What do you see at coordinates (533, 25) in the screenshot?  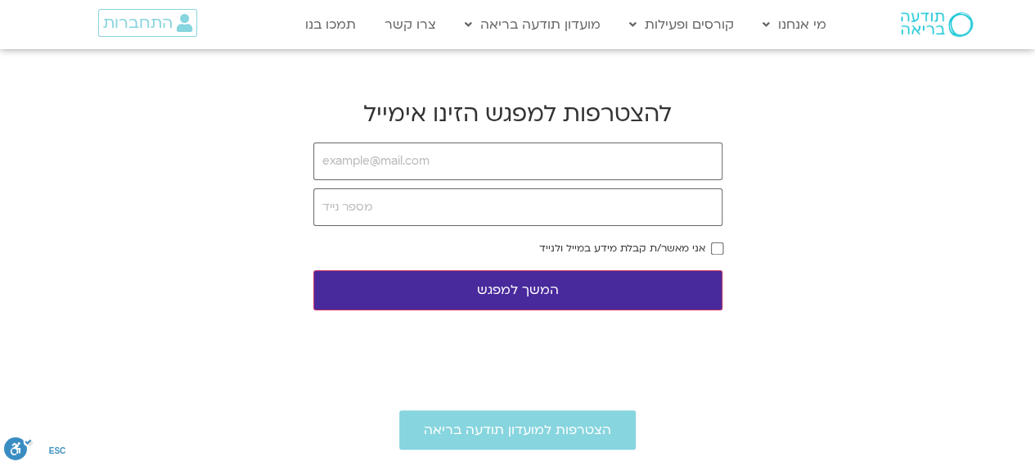 I see `a: מועדון תודעה בריאה` at bounding box center [533, 25].